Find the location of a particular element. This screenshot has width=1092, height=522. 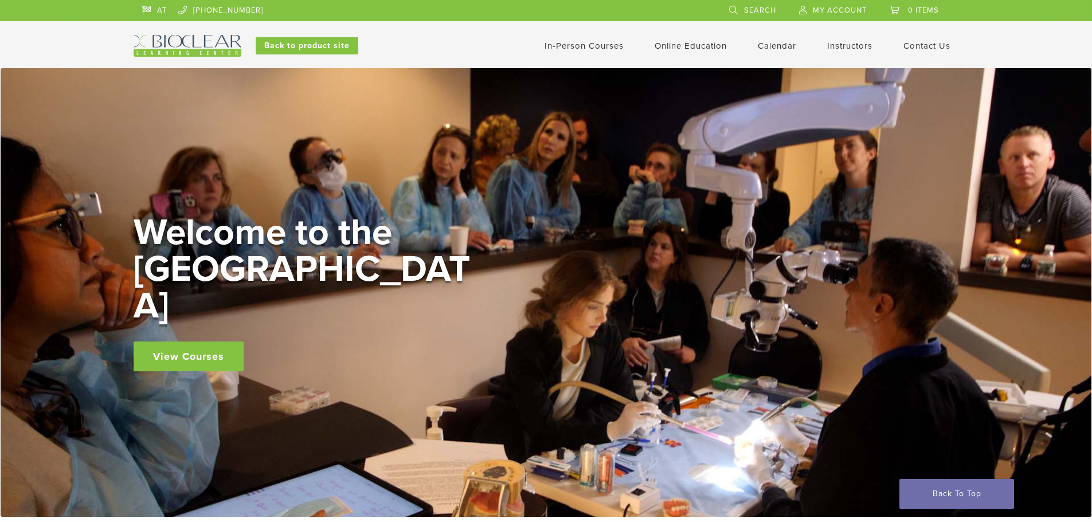

a: Instructors is located at coordinates (850, 46).